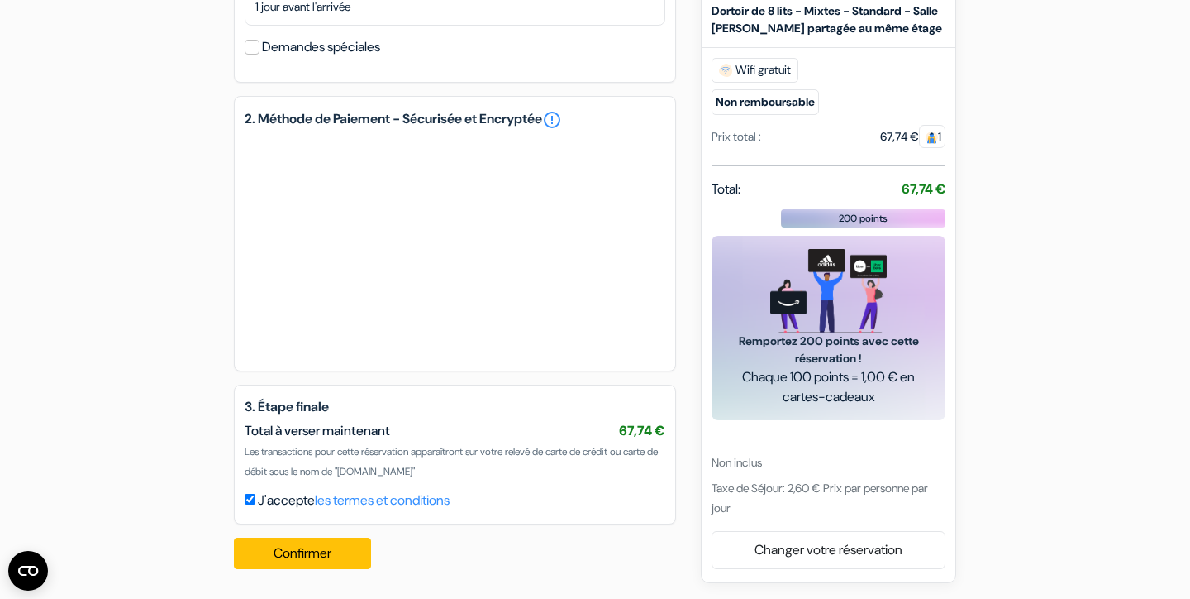 Image resolution: width=1190 pixels, height=599 pixels. What do you see at coordinates (726, 188) in the screenshot?
I see `span: Total:` at bounding box center [726, 188].